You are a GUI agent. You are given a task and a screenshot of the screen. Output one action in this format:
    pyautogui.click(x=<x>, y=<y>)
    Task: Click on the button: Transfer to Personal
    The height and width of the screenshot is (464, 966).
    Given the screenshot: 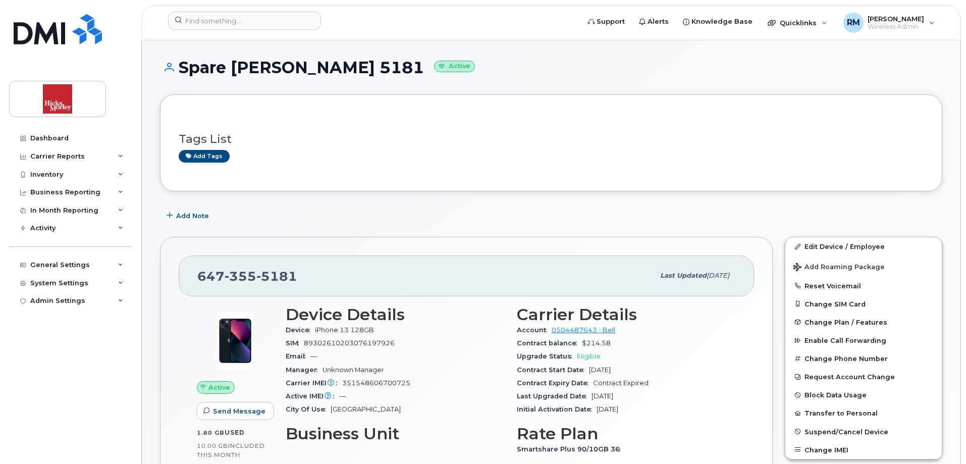 What is the action you would take?
    pyautogui.click(x=864, y=413)
    